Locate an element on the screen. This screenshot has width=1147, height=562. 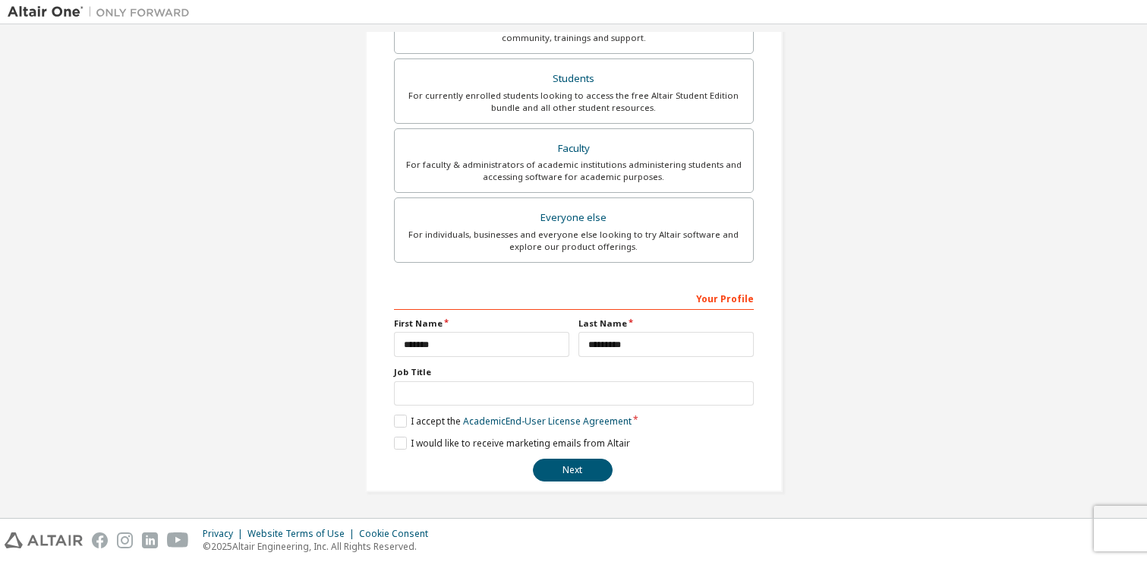
div: Website Terms of Use is located at coordinates (303, 534).